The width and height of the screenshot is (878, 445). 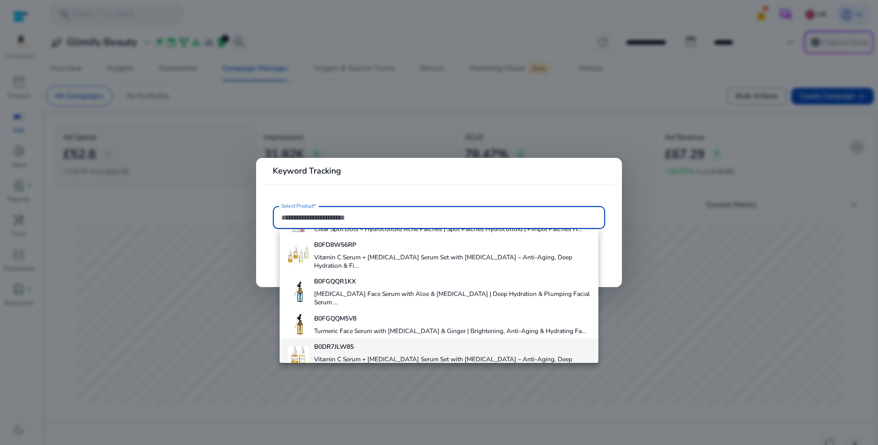 What do you see at coordinates (335, 245) in the screenshot?
I see `b: B0FD8W56RP` at bounding box center [335, 245].